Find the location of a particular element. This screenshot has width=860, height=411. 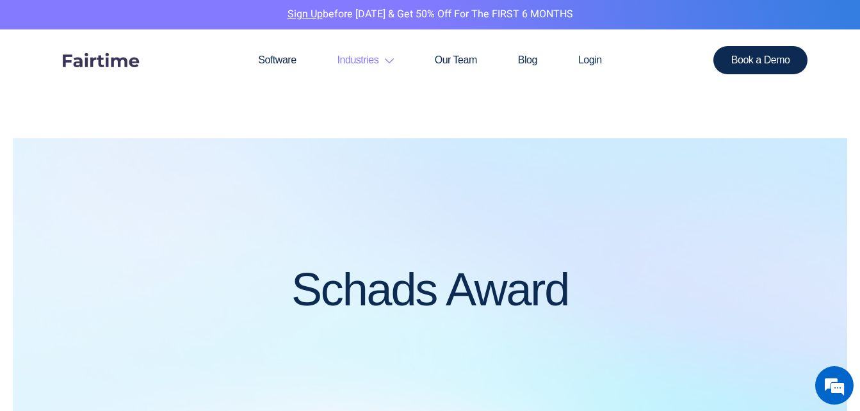

a: Book a Demo is located at coordinates (761, 60).